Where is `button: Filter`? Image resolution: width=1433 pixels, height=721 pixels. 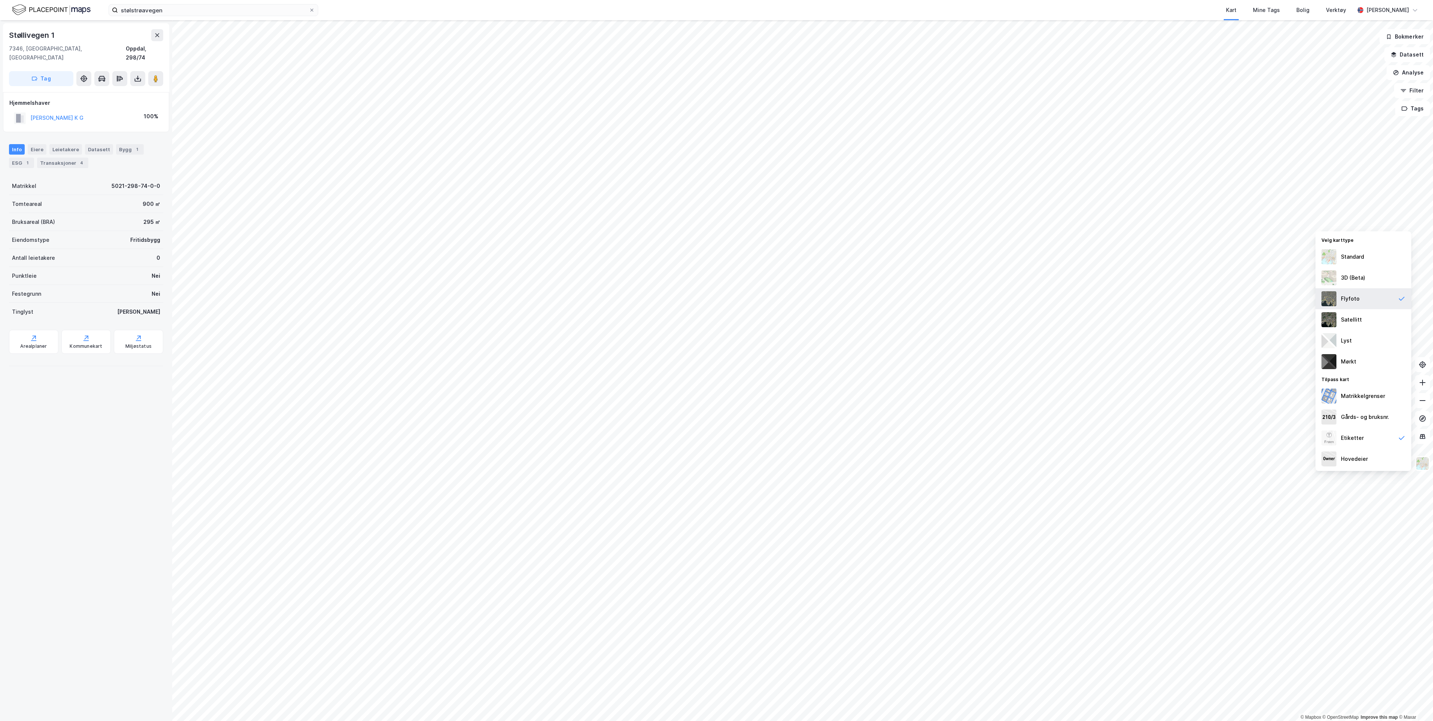
button: Filter is located at coordinates (1412, 91).